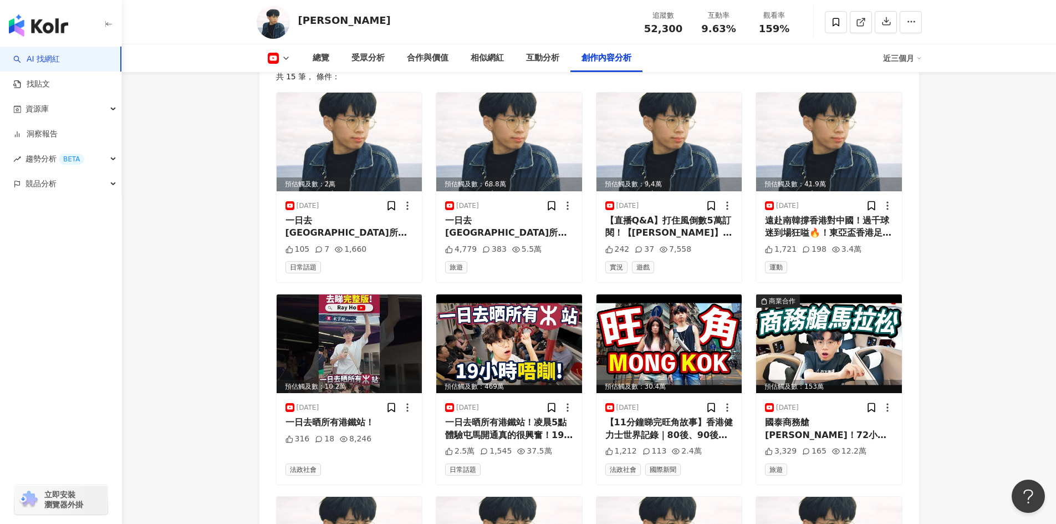  What do you see at coordinates (509, 142) in the screenshot?
I see `div: post-image預估觸及數：68.8萬` at bounding box center [509, 142].